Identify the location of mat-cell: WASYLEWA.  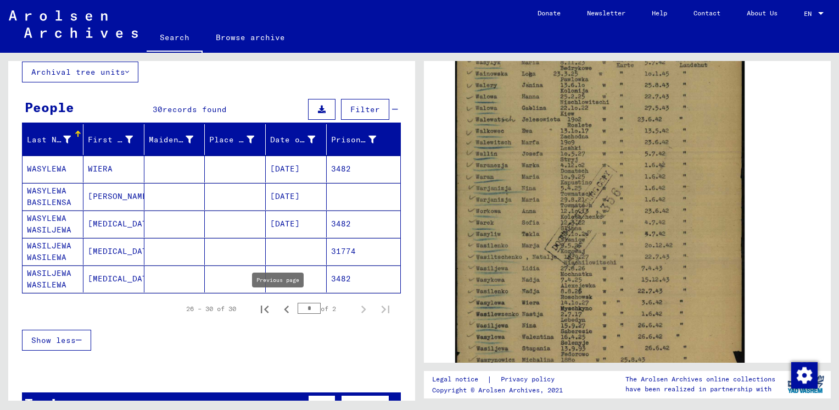
(53, 169).